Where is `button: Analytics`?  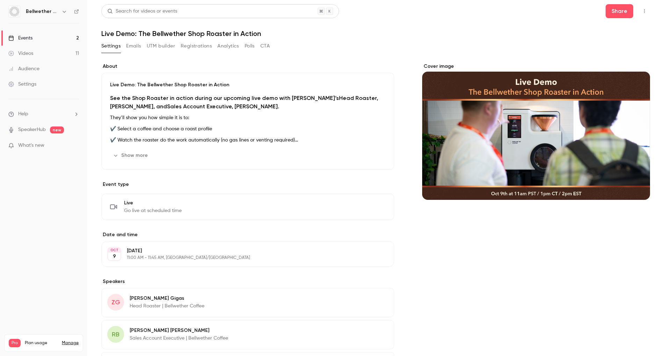 button: Analytics is located at coordinates (228, 46).